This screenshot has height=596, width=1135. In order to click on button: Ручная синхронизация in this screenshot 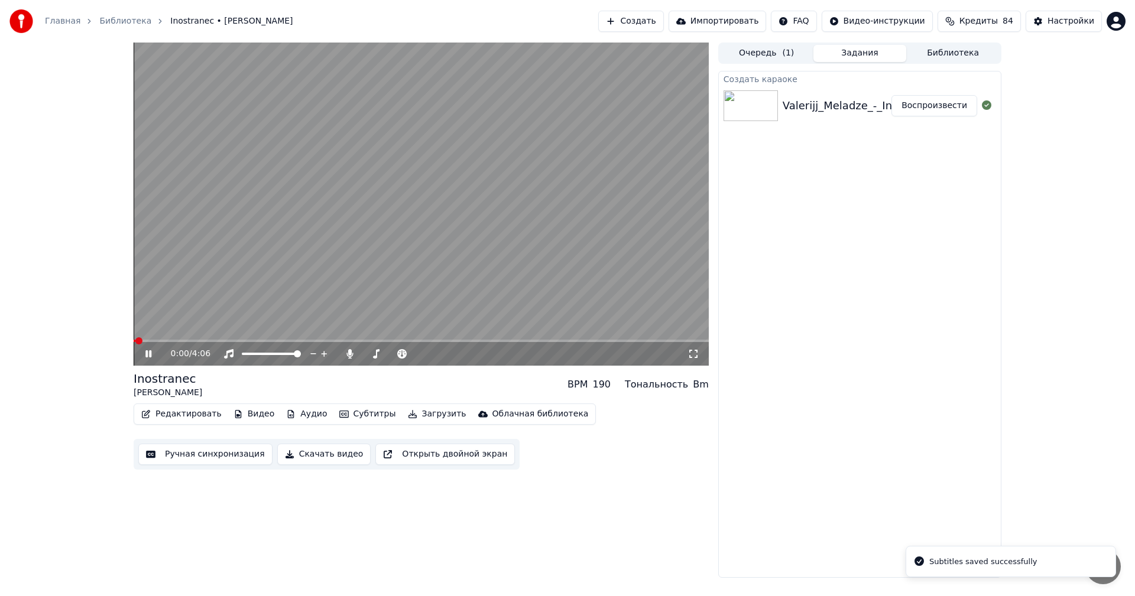, I will do `click(205, 455)`.